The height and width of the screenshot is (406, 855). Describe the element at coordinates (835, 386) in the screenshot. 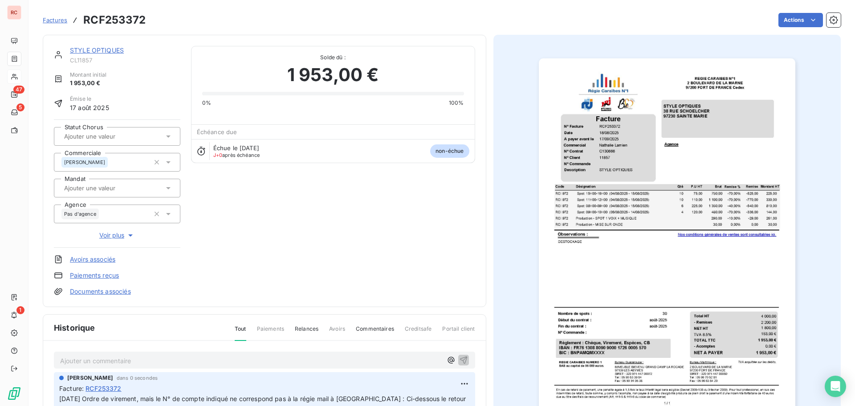

I see `div: Open Intercom Messenger` at that location.